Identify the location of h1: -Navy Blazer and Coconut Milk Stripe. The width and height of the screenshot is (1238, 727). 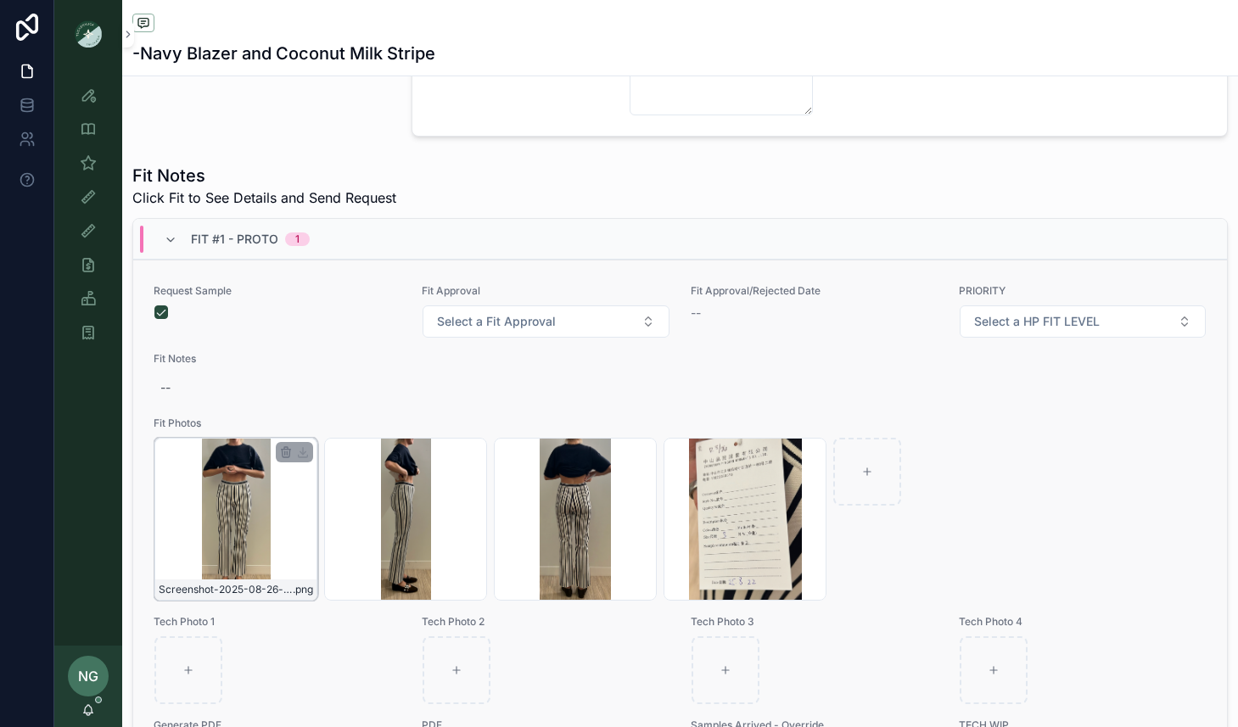
(283, 53).